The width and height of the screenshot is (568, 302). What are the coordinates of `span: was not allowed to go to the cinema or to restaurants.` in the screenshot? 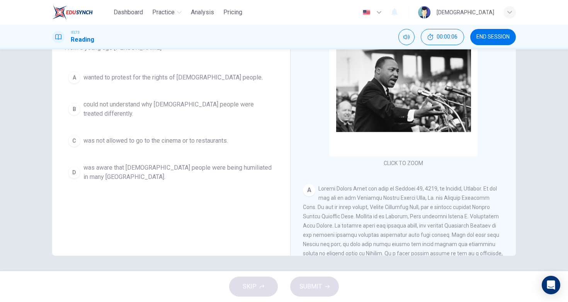 It's located at (156, 141).